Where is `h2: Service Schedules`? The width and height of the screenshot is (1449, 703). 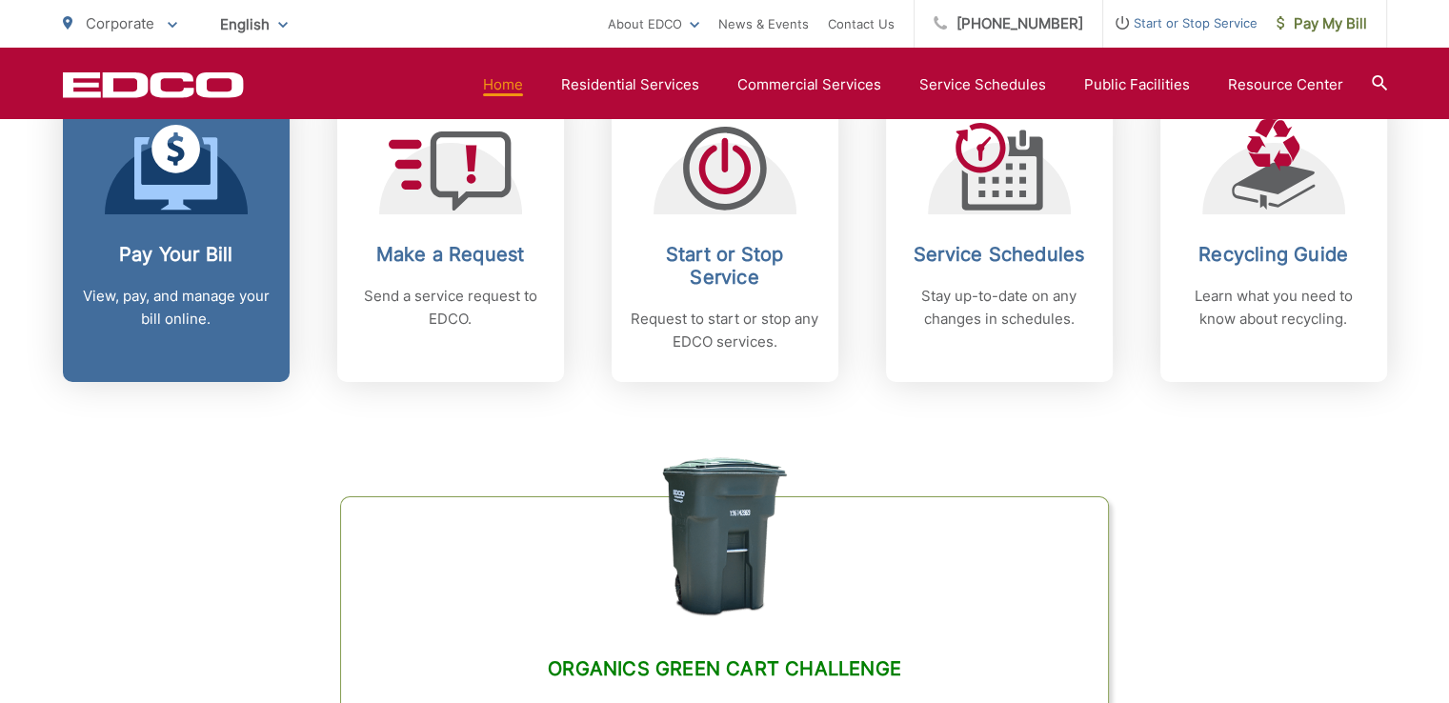
h2: Service Schedules is located at coordinates (999, 254).